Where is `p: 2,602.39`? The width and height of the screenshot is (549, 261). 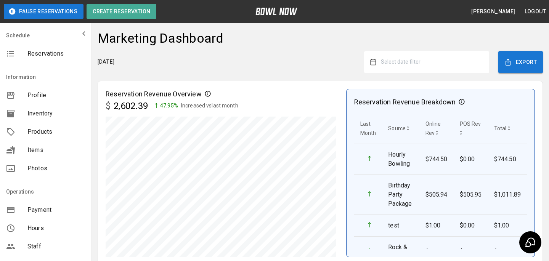 p: 2,602.39 is located at coordinates (131, 106).